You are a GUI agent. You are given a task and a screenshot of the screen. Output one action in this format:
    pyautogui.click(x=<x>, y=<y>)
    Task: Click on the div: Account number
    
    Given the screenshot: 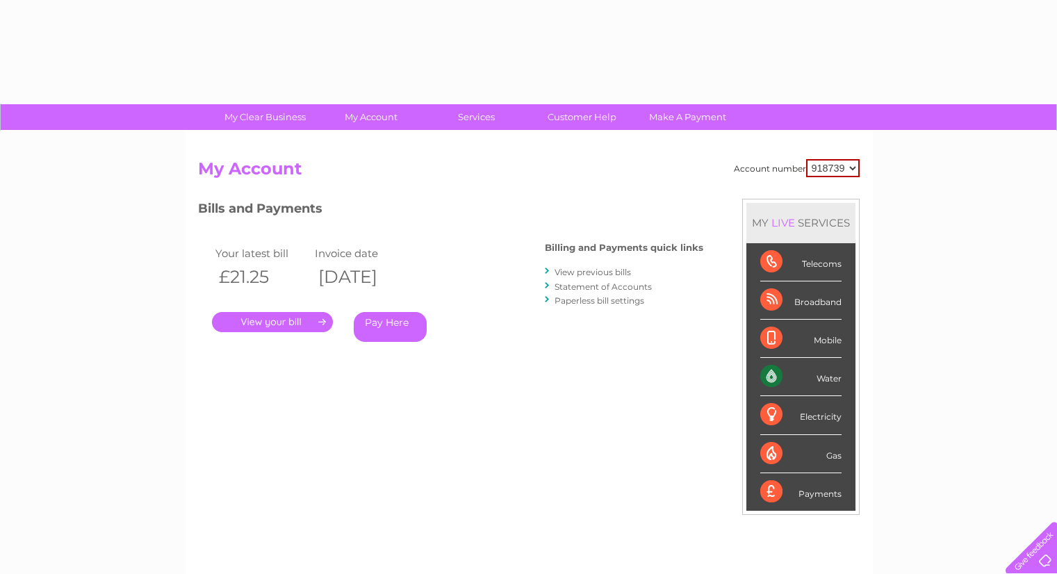 What is the action you would take?
    pyautogui.click(x=796, y=168)
    